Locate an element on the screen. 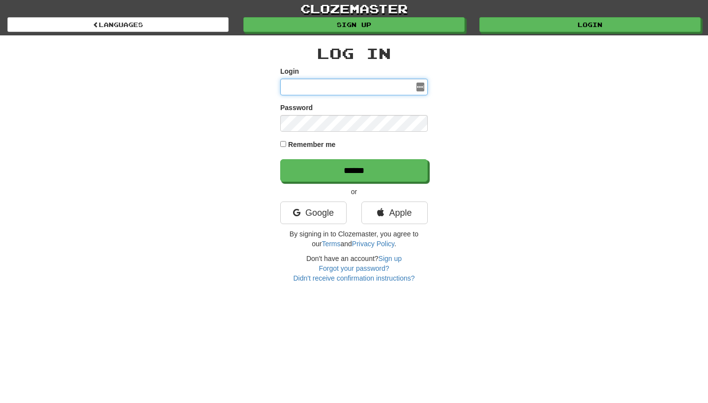  p: By signing in to Clozemaster, you agree to our and . is located at coordinates (354, 239).